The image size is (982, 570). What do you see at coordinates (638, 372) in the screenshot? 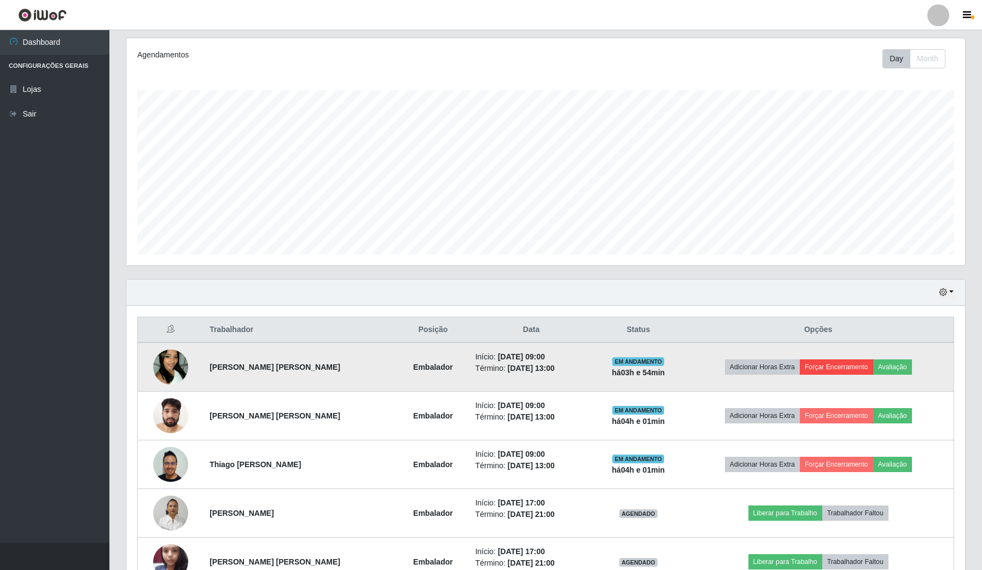
I see `strong: há 03 h e 54 min` at bounding box center [638, 372].